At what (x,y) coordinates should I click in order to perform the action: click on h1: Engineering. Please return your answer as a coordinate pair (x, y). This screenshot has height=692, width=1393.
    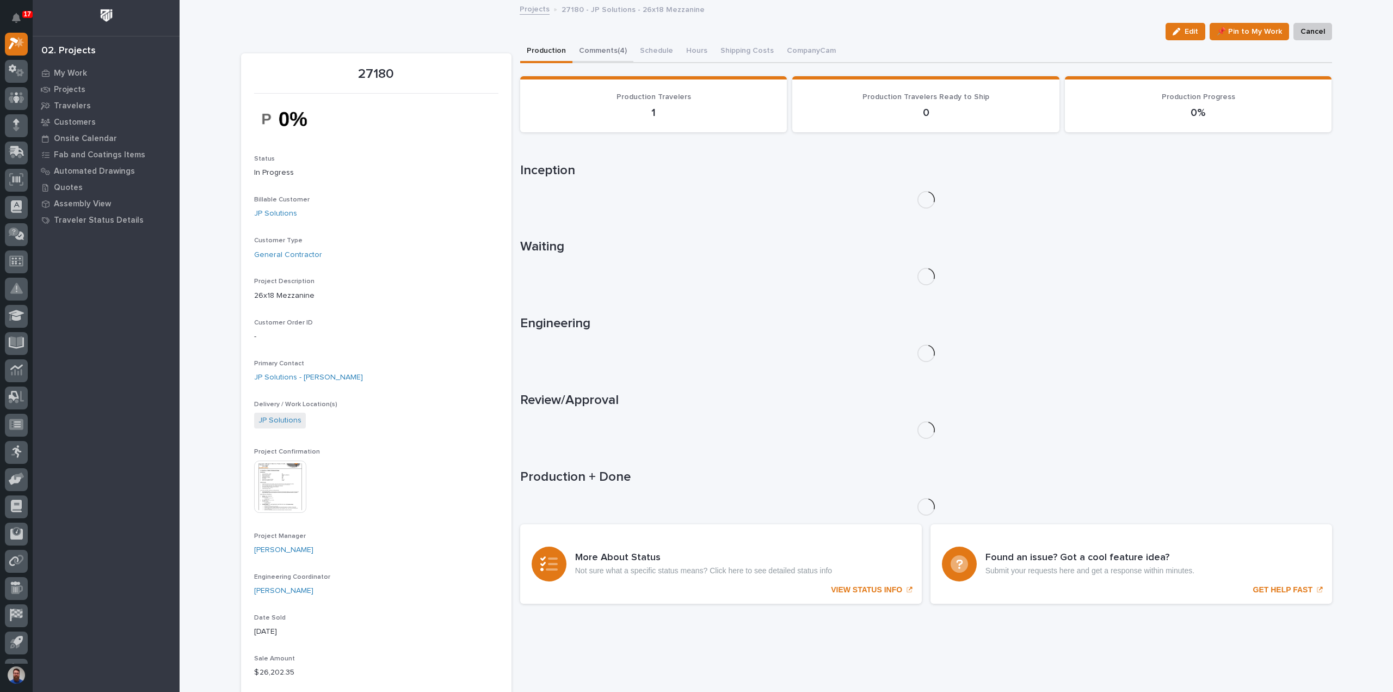
    Looking at the image, I should click on (926, 323).